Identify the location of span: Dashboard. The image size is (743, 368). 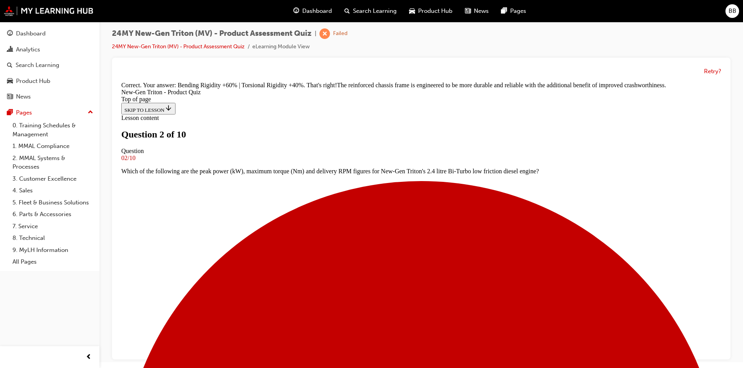
(317, 11).